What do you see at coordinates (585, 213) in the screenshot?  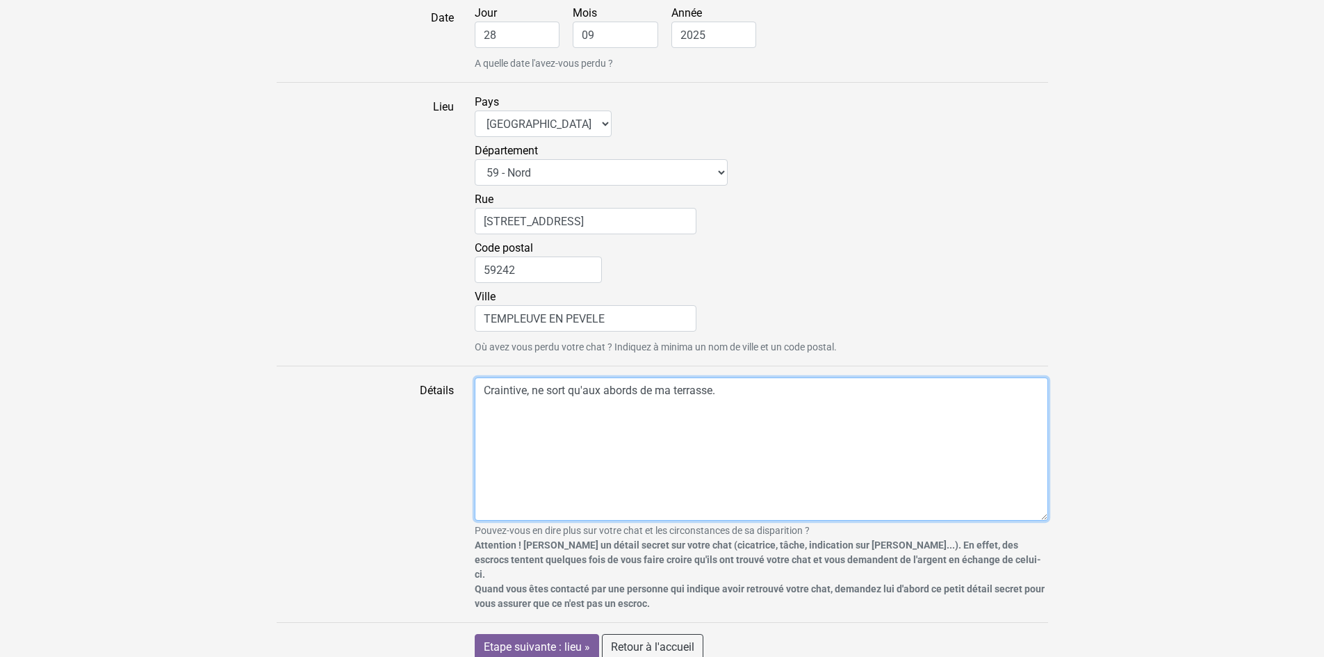 I see `label: Rue` at bounding box center [585, 213].